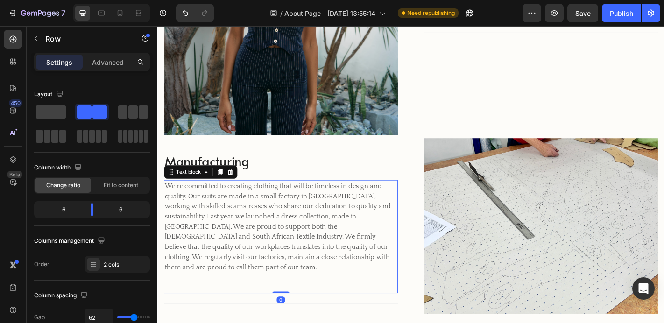  Describe the element at coordinates (59, 168) in the screenshot. I see `div: Column width` at that location.